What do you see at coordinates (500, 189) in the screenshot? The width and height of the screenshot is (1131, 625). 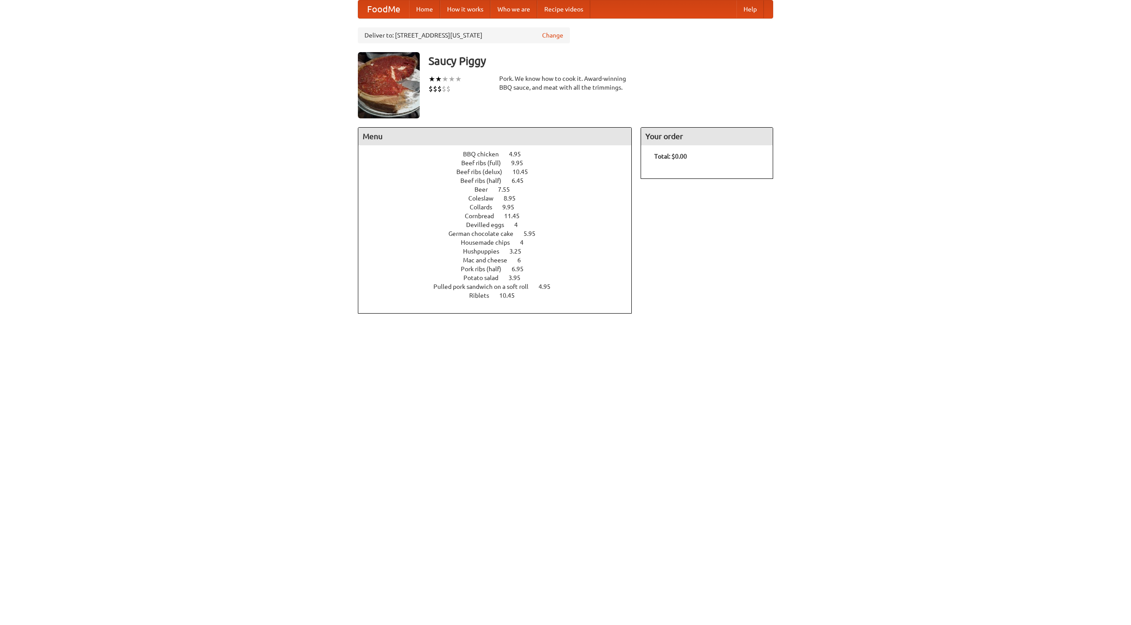 I see `a: Beer 7.55` at bounding box center [500, 189].